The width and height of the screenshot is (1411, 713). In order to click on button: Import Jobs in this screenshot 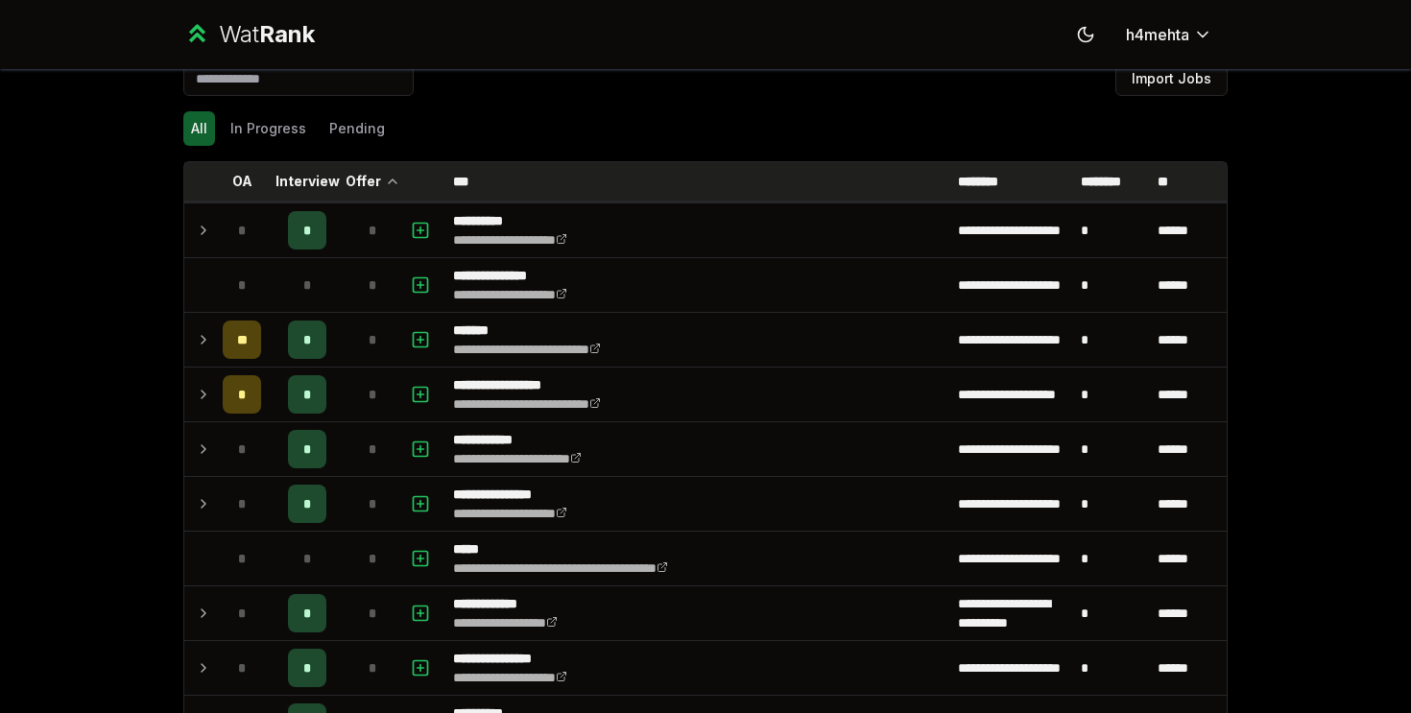, I will do `click(1171, 79)`.